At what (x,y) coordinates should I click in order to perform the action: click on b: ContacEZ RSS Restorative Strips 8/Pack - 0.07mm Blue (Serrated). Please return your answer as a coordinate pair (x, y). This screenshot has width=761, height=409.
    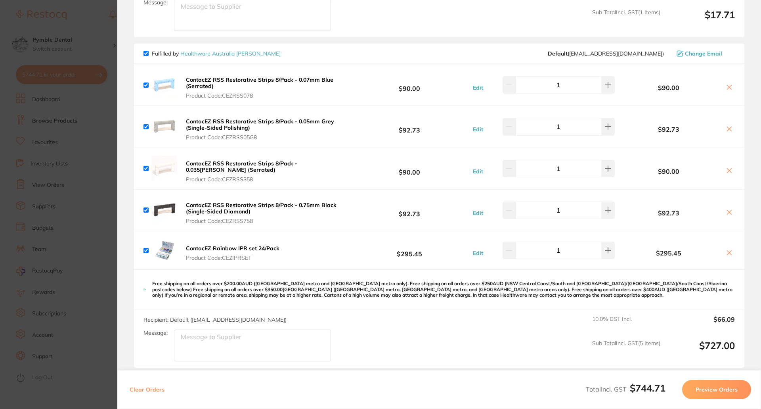
    Looking at the image, I should click on (260, 83).